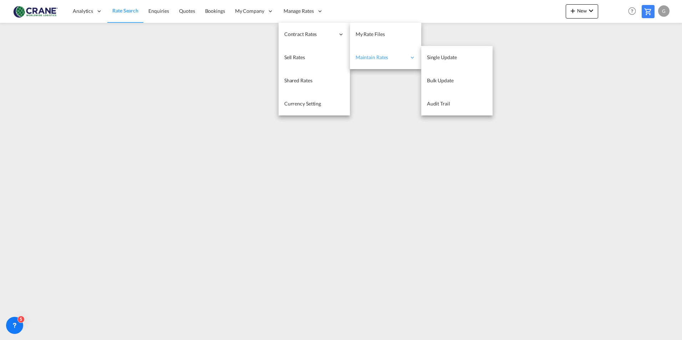 This screenshot has height=340, width=682. What do you see at coordinates (298, 80) in the screenshot?
I see `span: Shared Rates` at bounding box center [298, 80].